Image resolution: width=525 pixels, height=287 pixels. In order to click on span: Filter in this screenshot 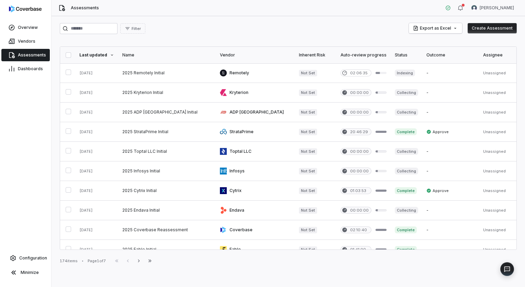, I will do `click(136, 29)`.